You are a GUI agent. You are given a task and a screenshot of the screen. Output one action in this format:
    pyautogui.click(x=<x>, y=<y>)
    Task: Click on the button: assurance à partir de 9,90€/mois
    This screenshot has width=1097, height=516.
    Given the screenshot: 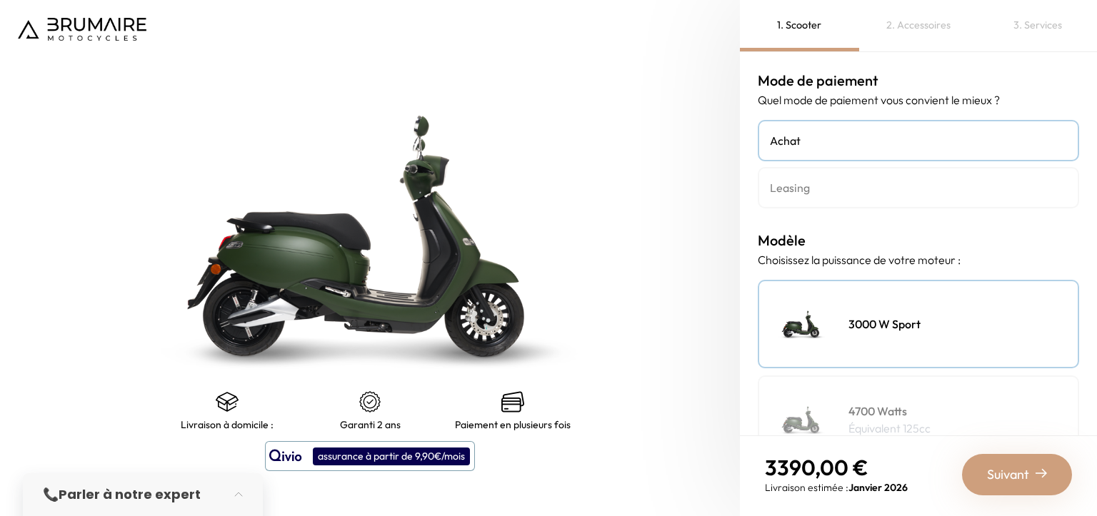 What is the action you would take?
    pyautogui.click(x=370, y=456)
    